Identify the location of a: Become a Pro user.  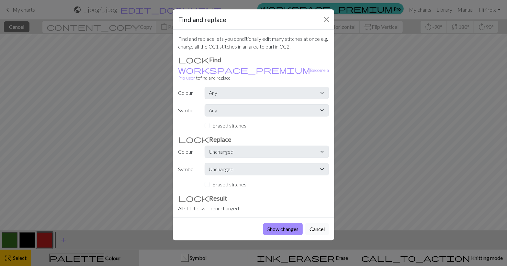
(253, 74).